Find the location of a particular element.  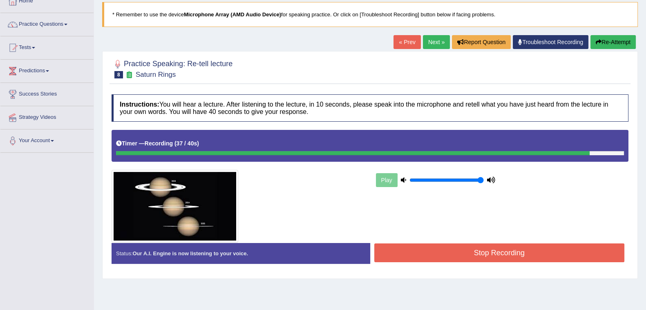

a: Next » is located at coordinates (436, 42).